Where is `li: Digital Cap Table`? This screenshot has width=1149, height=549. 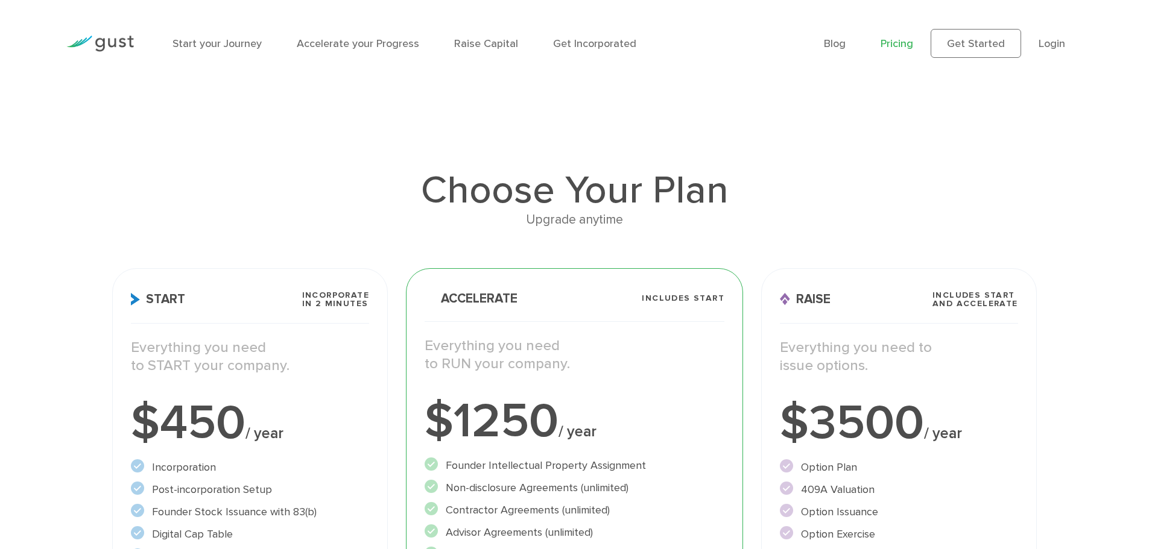
li: Digital Cap Table is located at coordinates (250, 534).